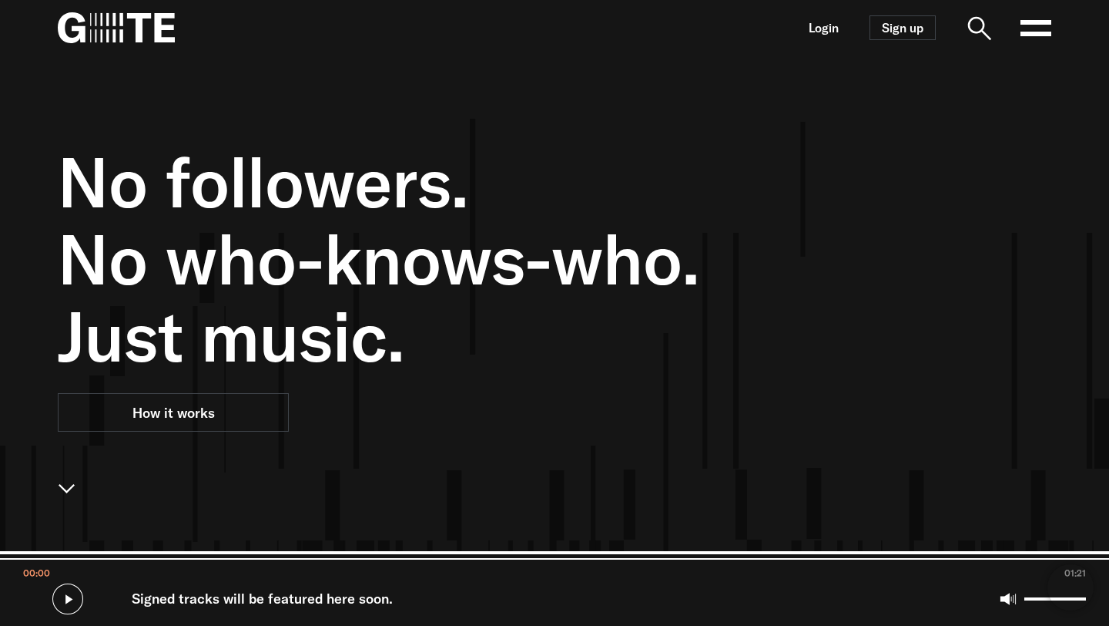 The image size is (1109, 626). What do you see at coordinates (262, 599) in the screenshot?
I see `span: Signed tracks will be featured here soon.` at bounding box center [262, 599].